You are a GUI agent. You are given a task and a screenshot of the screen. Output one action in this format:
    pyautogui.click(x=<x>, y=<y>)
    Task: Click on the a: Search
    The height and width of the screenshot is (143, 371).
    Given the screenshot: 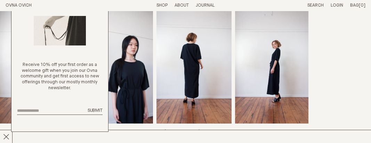 What is the action you would take?
    pyautogui.click(x=315, y=5)
    